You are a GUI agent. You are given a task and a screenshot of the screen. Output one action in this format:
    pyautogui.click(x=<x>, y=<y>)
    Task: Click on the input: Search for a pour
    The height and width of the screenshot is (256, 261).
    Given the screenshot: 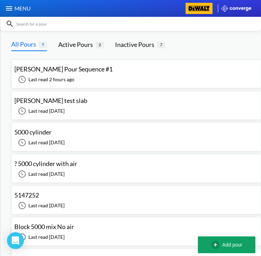 What is the action you would take?
    pyautogui.click(x=134, y=24)
    